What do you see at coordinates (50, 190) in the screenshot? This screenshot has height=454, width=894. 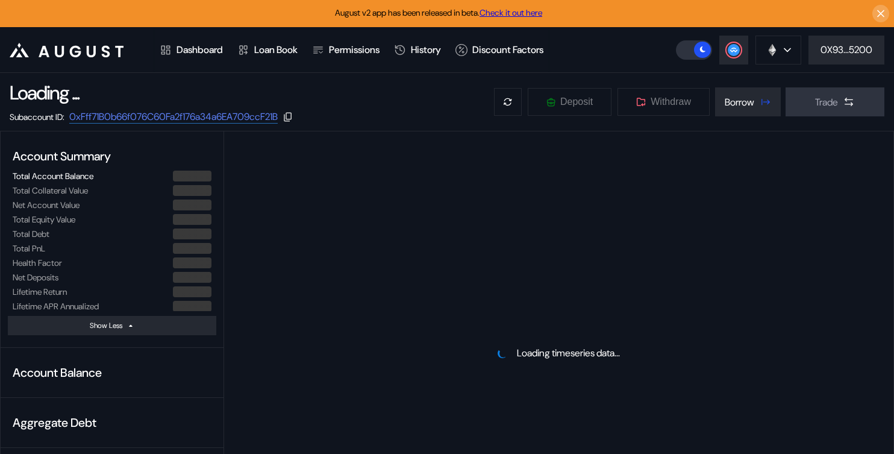 I see `div: Total Collateral Value` at bounding box center [50, 190].